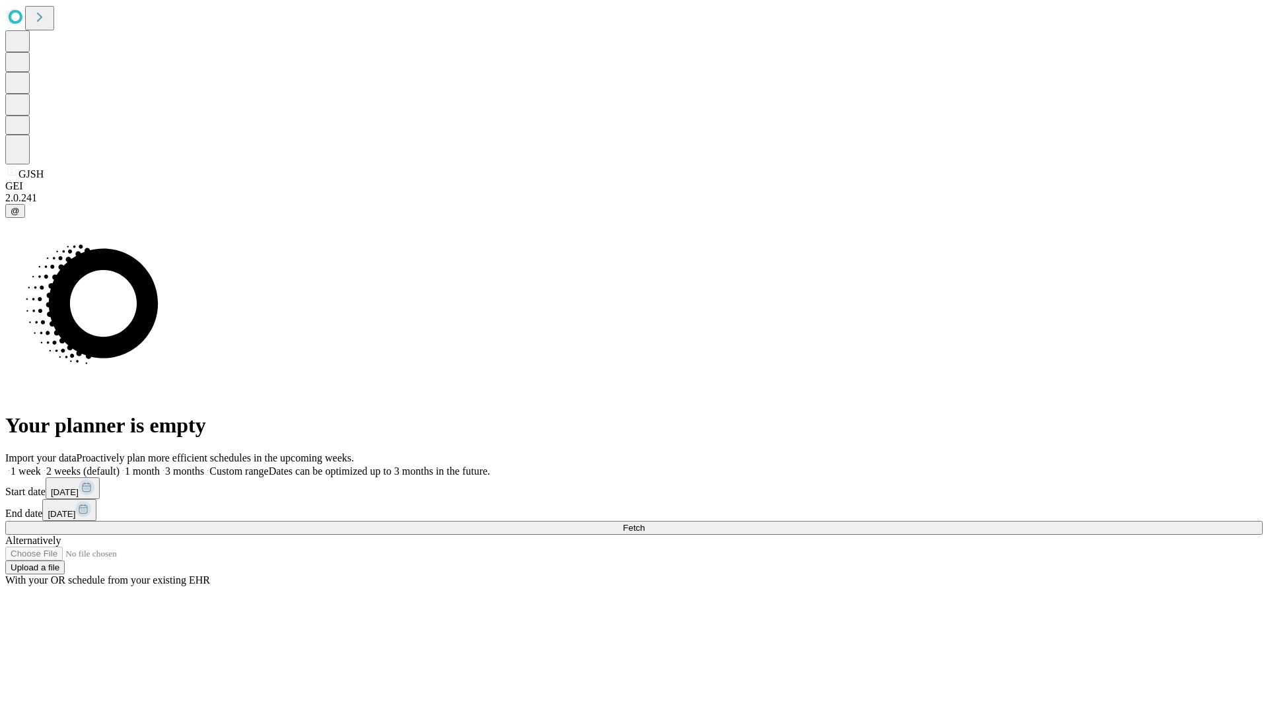  Describe the element at coordinates (108, 580) in the screenshot. I see `span: With your OR schedule from your existing EHR` at that location.